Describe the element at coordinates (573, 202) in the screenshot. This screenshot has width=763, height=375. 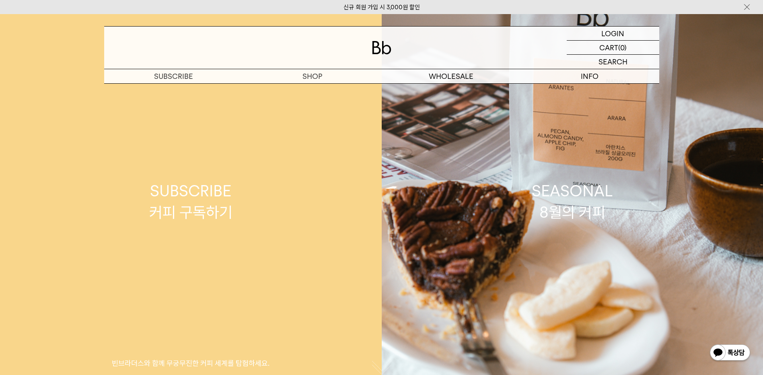
I see `div: SEASONAL 8월의 커피` at that location.